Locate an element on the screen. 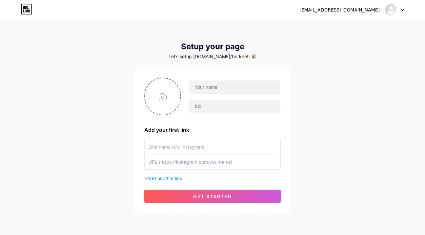  div: Setup your page is located at coordinates (213, 47).